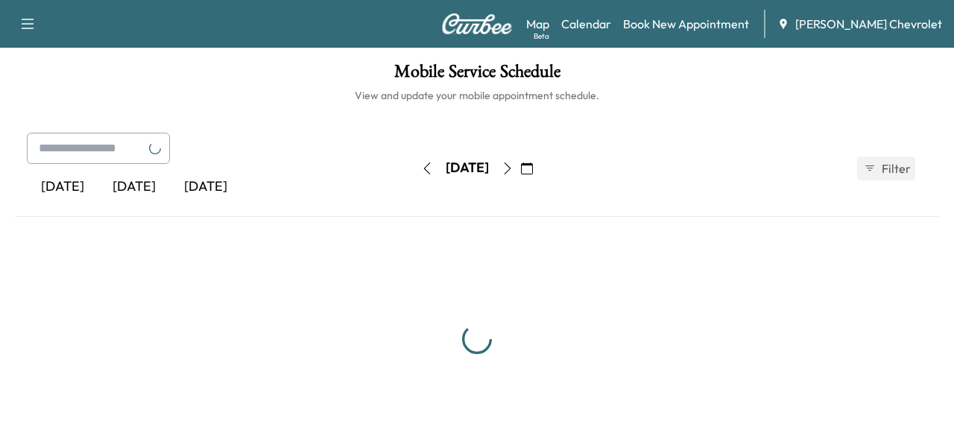  Describe the element at coordinates (886, 168) in the screenshot. I see `button: Filter` at that location.